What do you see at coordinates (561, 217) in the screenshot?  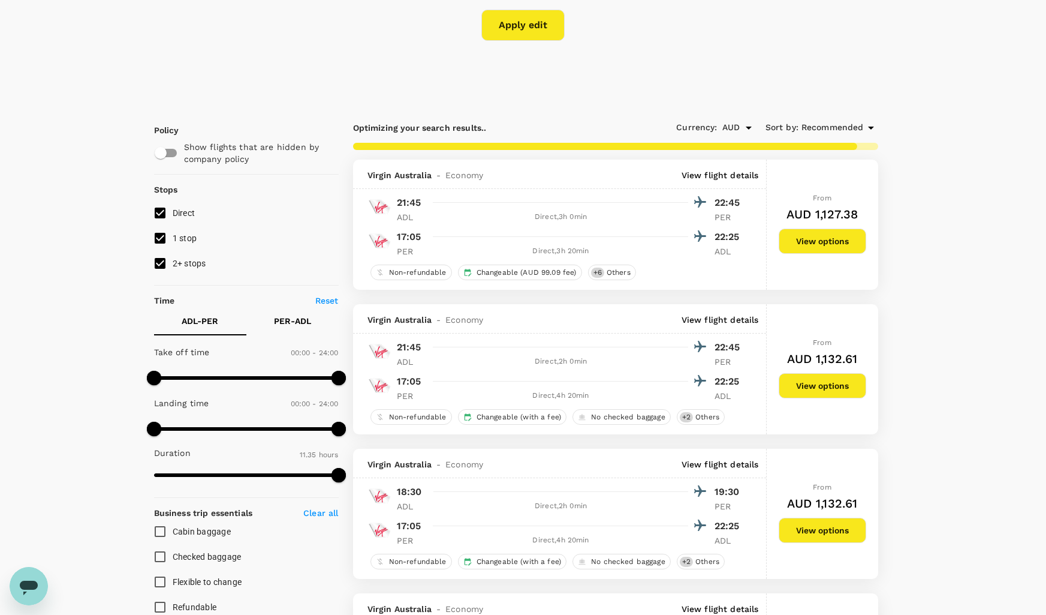 I see `div: Direct , 3h 0min` at bounding box center [561, 217].